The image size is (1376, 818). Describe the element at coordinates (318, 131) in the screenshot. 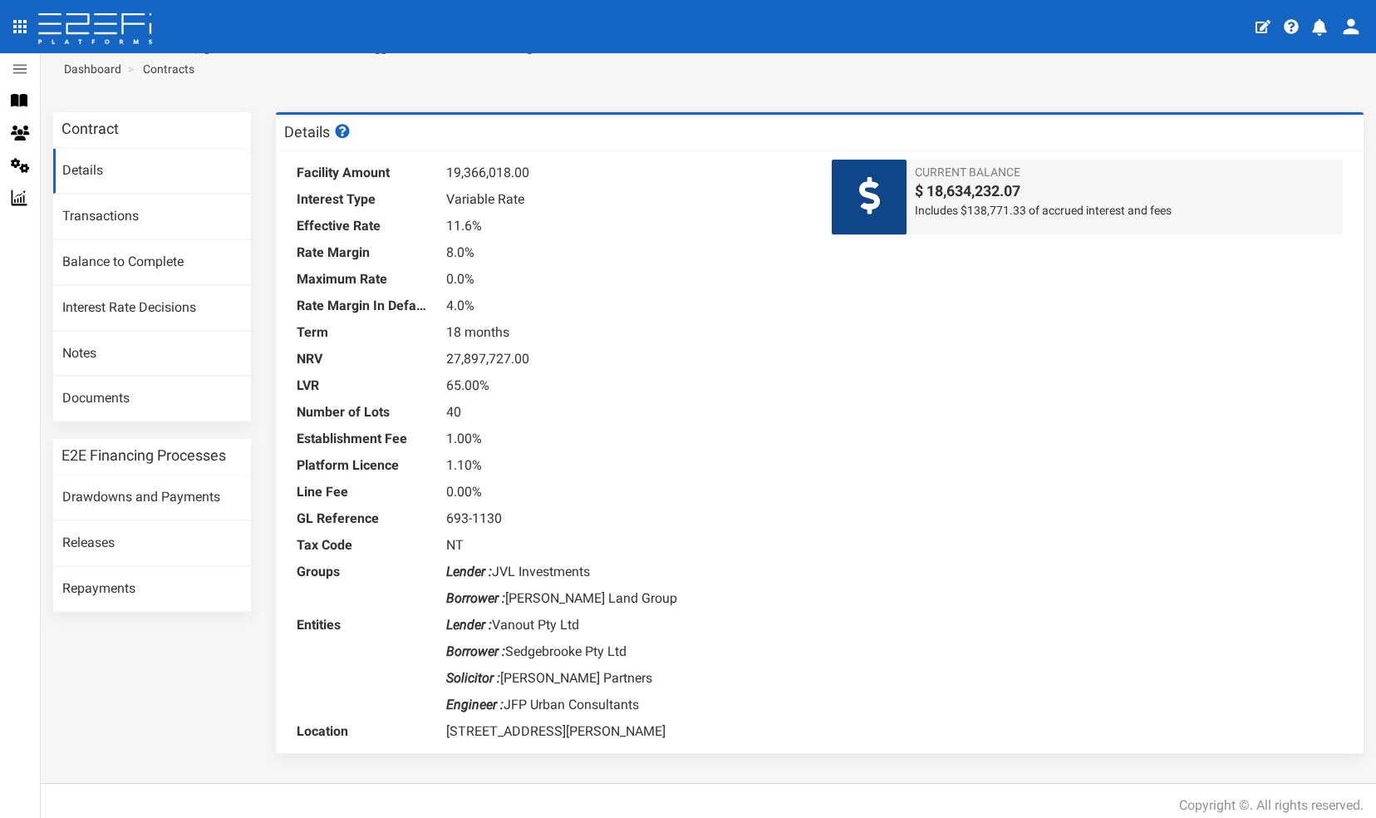

I see `h3: Details` at that location.